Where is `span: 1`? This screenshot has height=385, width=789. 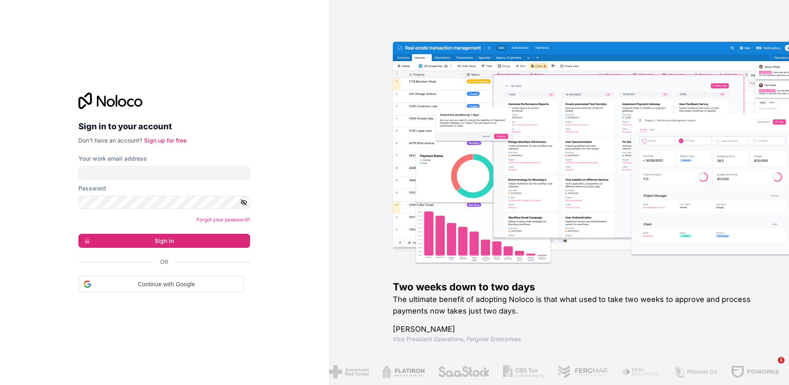
span: 1 is located at coordinates (781, 360).